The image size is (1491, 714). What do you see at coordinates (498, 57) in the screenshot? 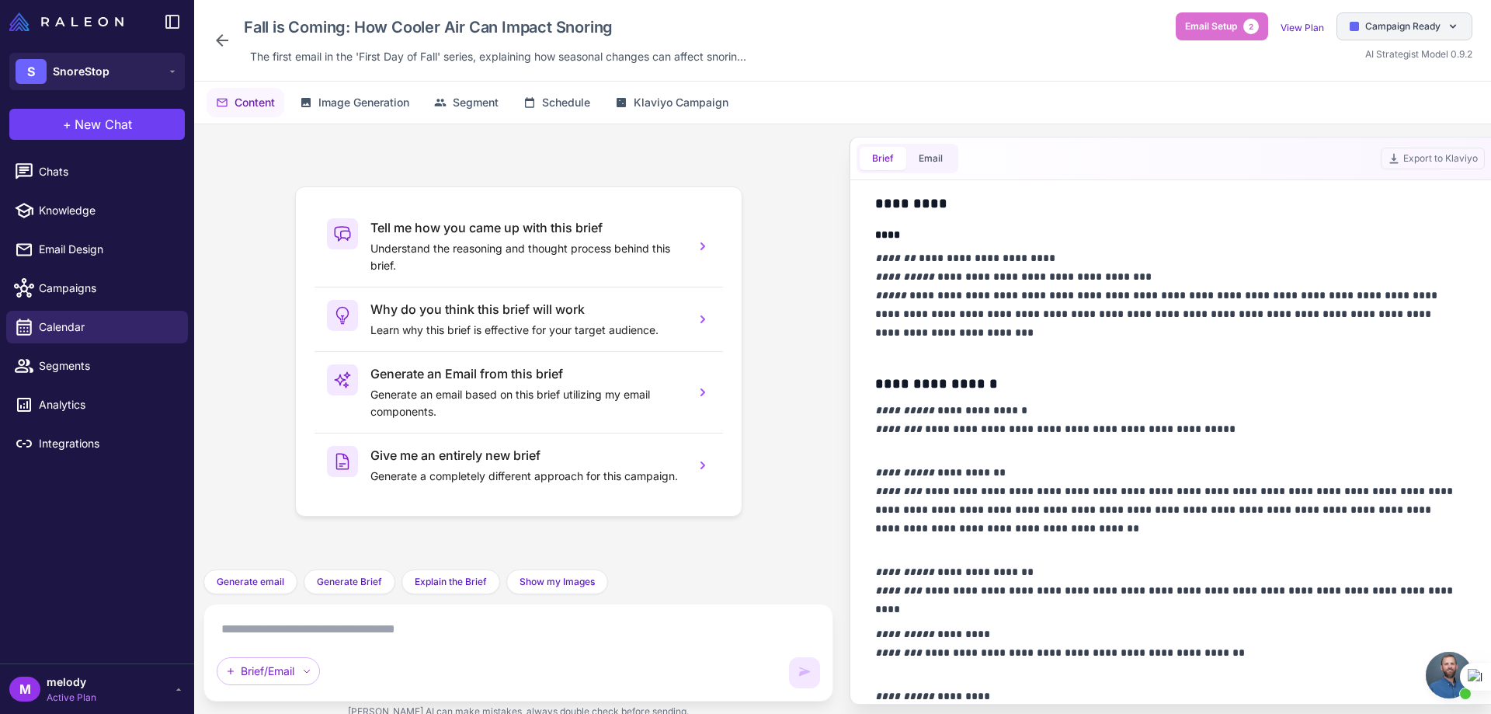
I see `span: The first email in the 'First Day of Fall' series, explaining how seasonal changes can affect sno...` at bounding box center [498, 57].